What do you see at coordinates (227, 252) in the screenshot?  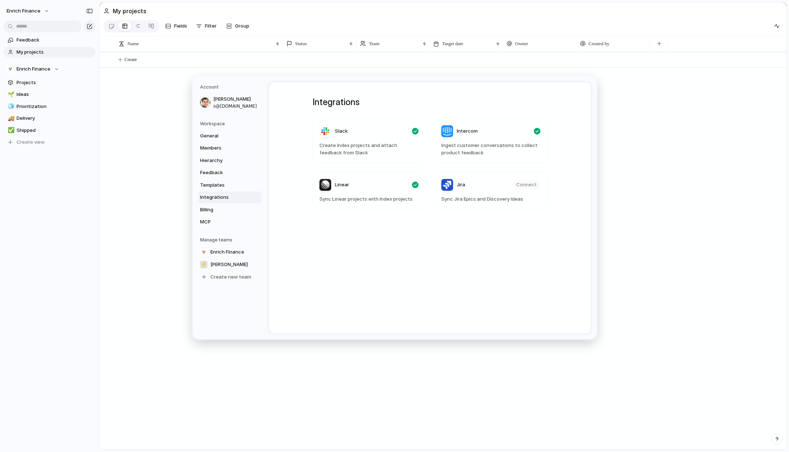 I see `span: Enrich Finance` at bounding box center [227, 252].